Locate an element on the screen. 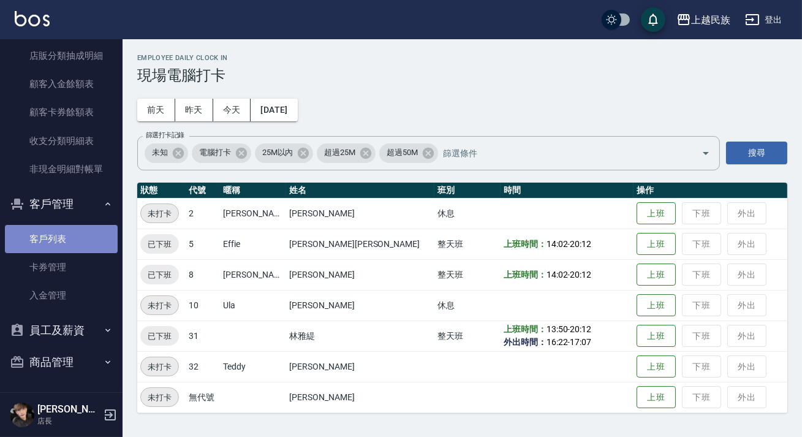 This screenshot has width=802, height=437. td: Teddy is located at coordinates (253, 366).